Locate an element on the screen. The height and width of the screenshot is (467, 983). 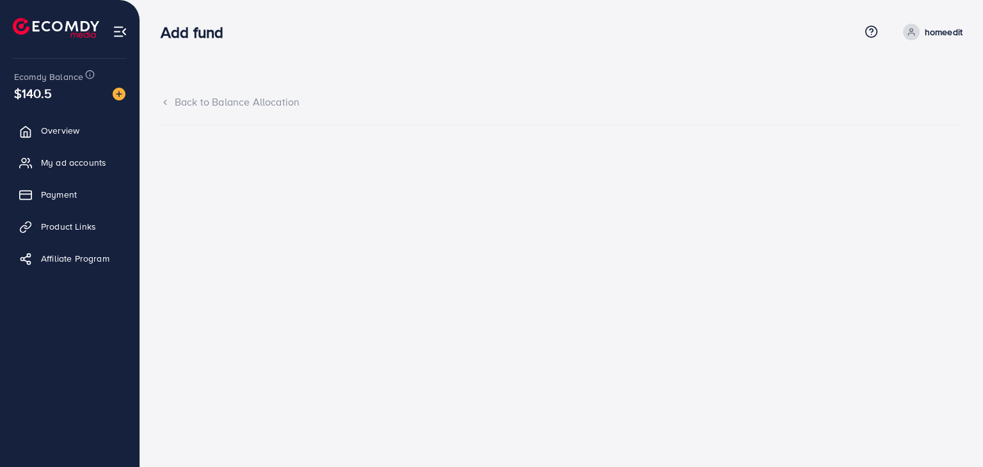
span: My ad accounts is located at coordinates (74, 163).